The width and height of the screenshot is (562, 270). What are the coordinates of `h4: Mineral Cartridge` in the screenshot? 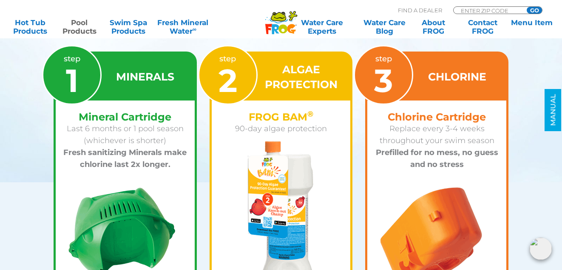 It's located at (125, 116).